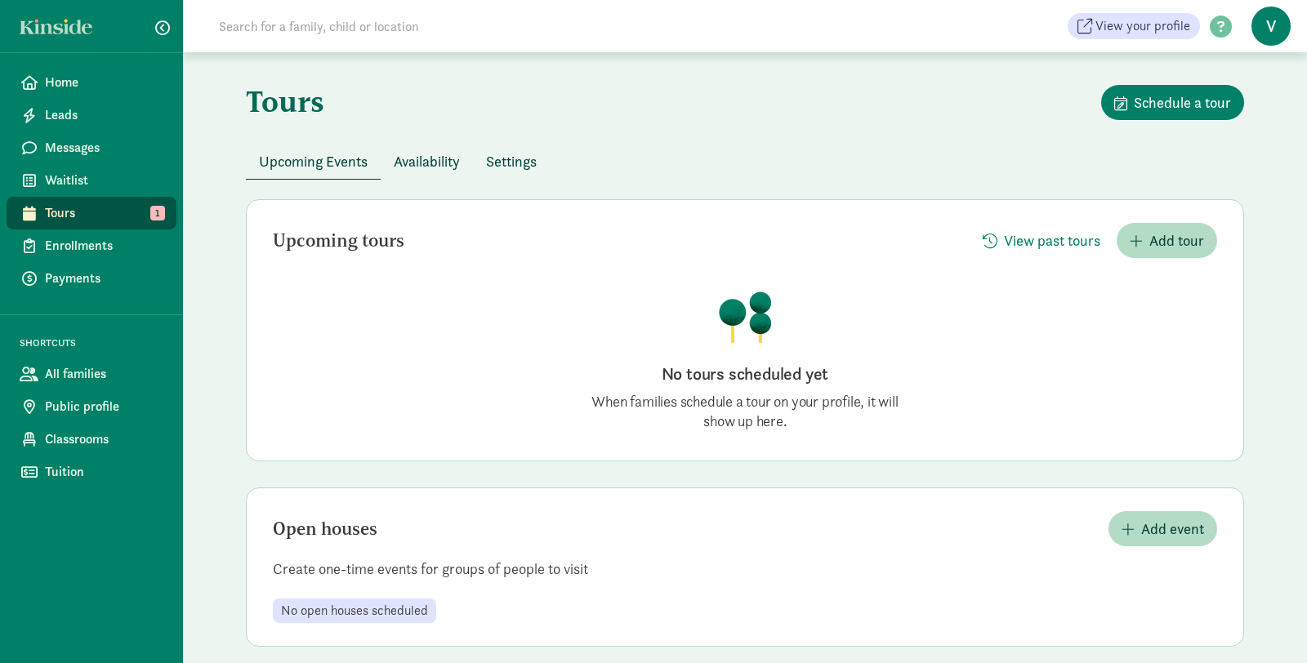 This screenshot has height=663, width=1307. I want to click on p: Create one-time events for groups of people to visit, so click(745, 570).